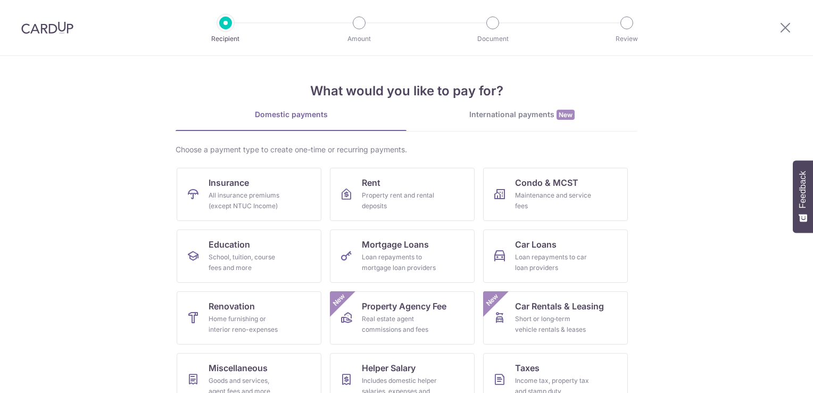 This screenshot has height=393, width=813. What do you see at coordinates (47, 28) in the screenshot?
I see `img: CardUp` at bounding box center [47, 28].